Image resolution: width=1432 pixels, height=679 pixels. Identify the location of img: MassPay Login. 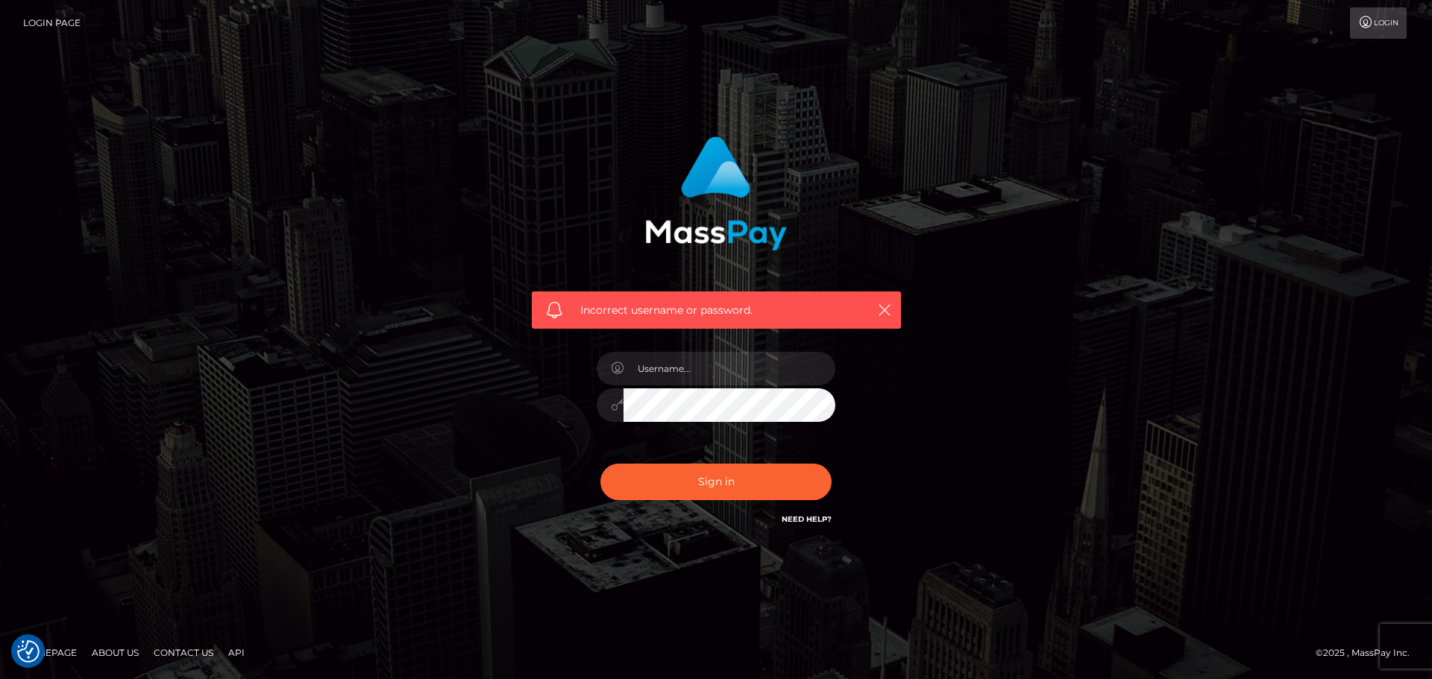
(716, 193).